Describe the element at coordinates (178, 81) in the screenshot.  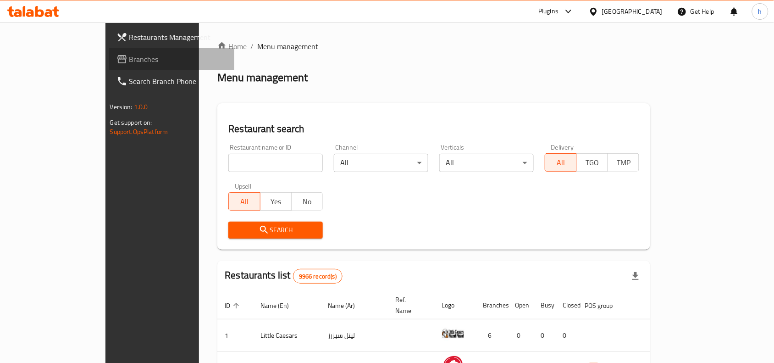
I see `span: Search Branch Phone` at that location.